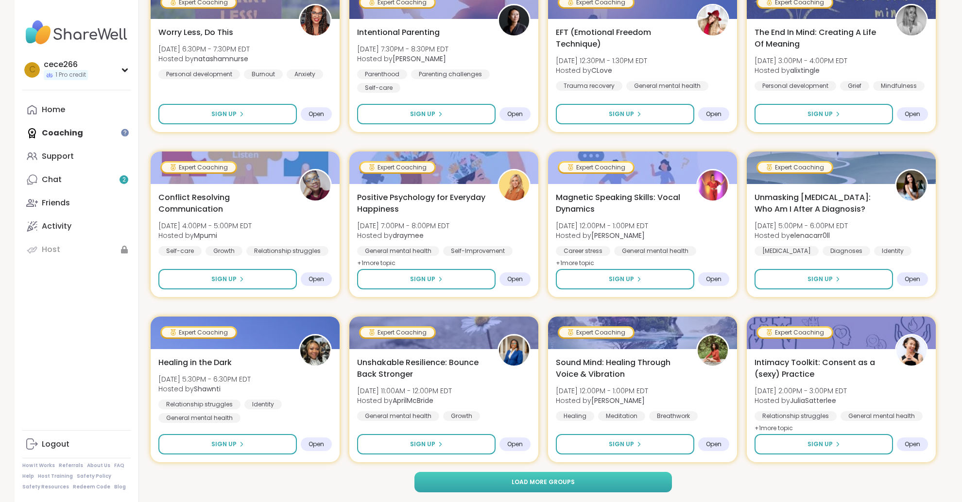 This screenshot has height=502, width=962. What do you see at coordinates (76, 156) in the screenshot?
I see `a: Support` at bounding box center [76, 156].